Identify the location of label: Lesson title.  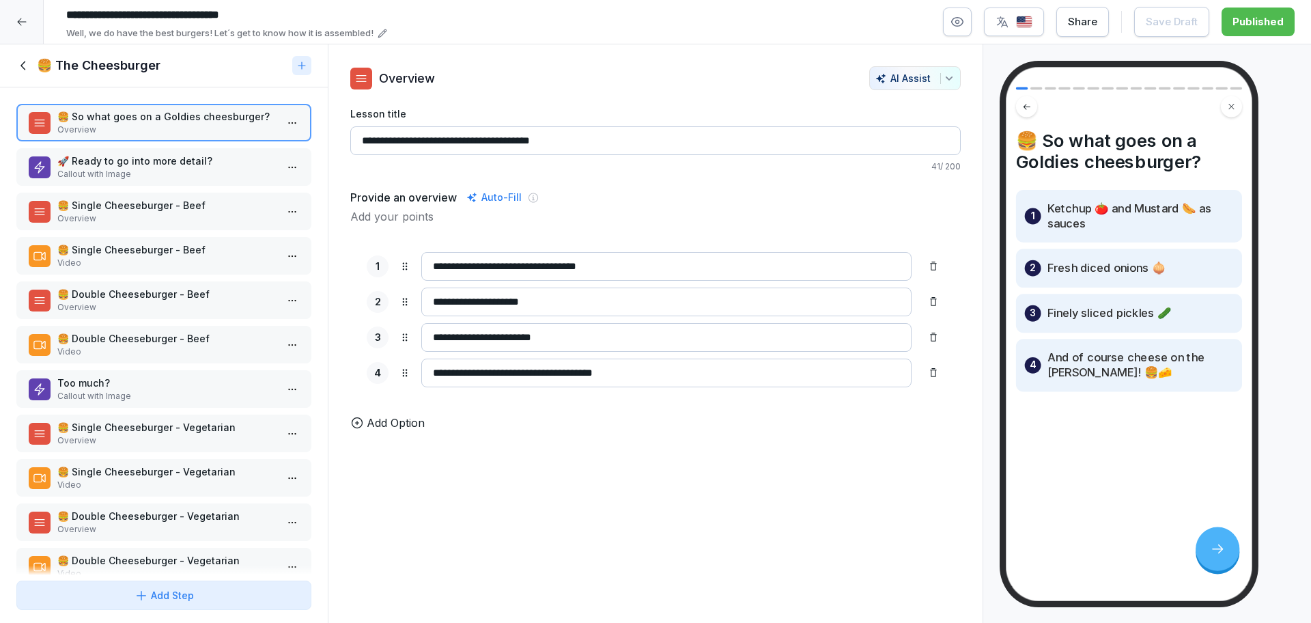
(656, 113).